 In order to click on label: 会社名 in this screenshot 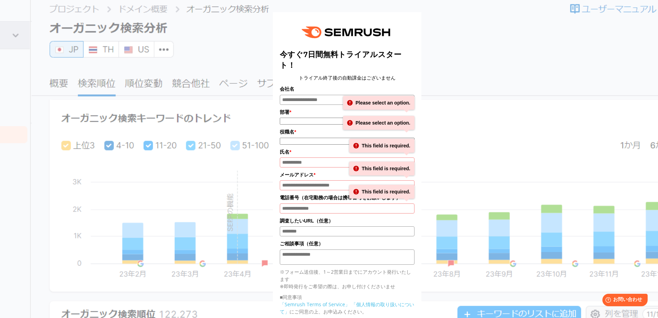, I will do `click(347, 89)`.